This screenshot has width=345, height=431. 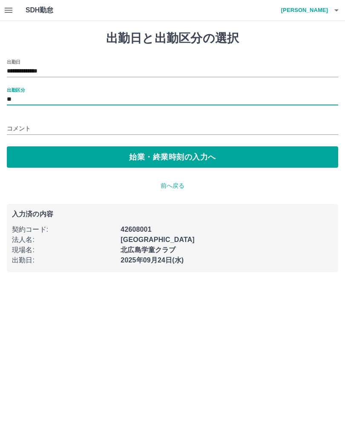 I want to click on p: 法人名 :, so click(x=64, y=240).